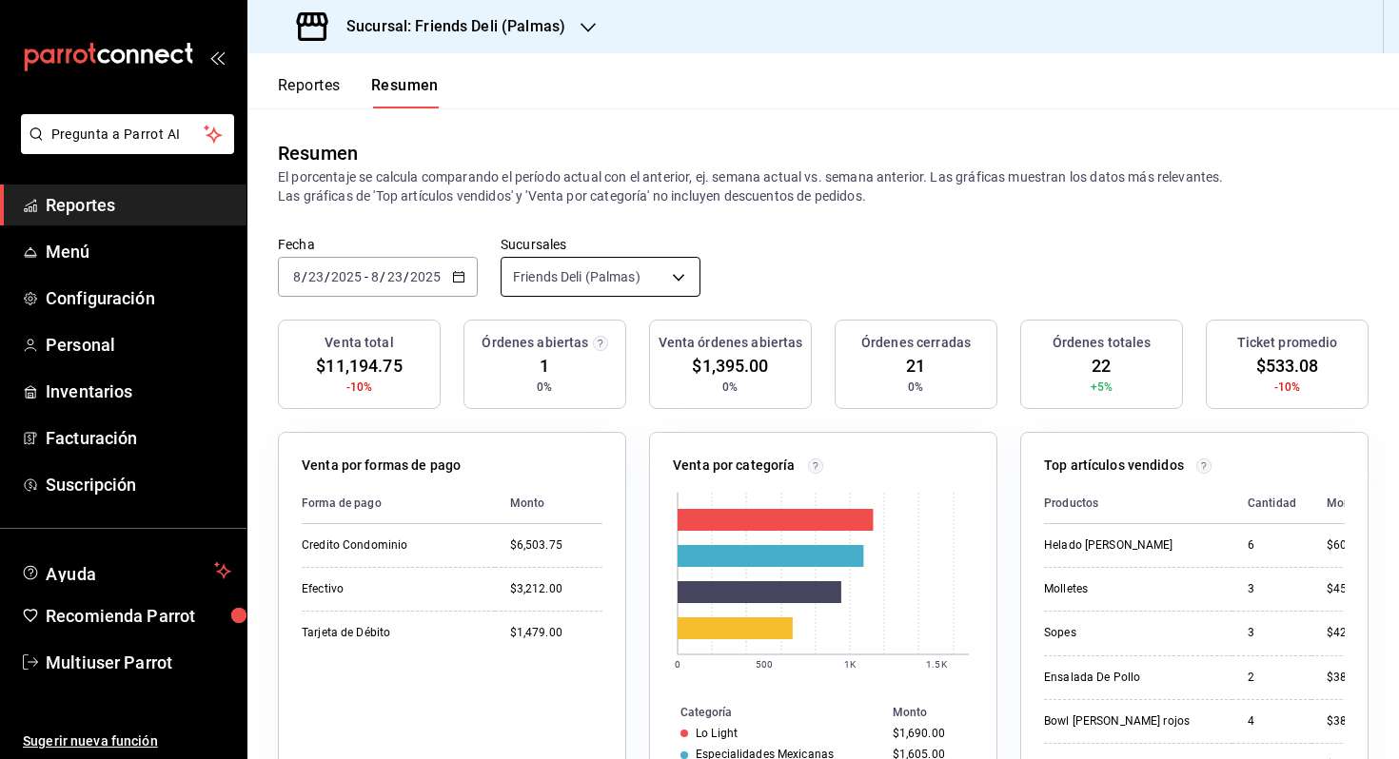 This screenshot has width=1399, height=759. What do you see at coordinates (390, 589) in the screenshot?
I see `div: Efectivo` at bounding box center [390, 589].